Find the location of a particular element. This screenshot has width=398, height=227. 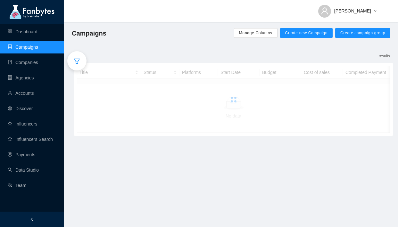

a: appstoreDashboard is located at coordinates (22, 32).